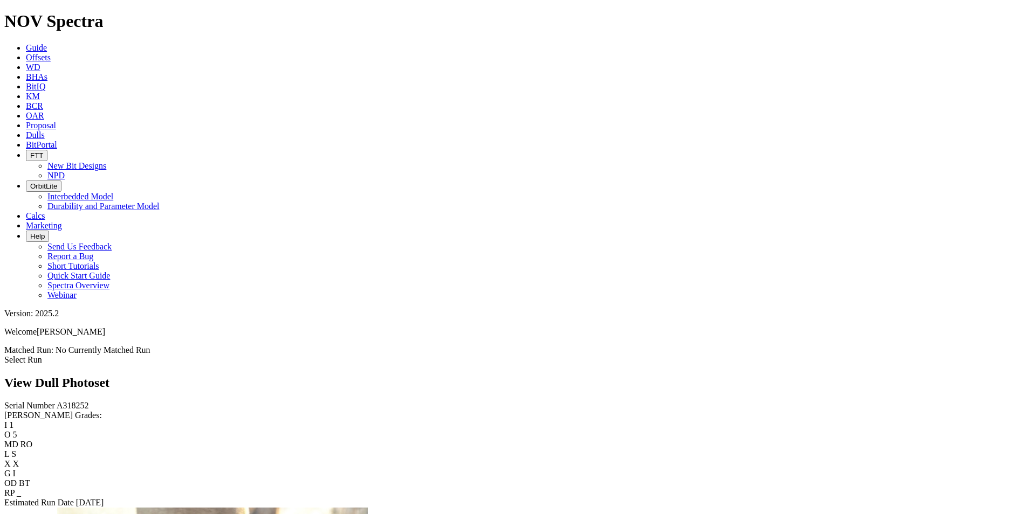  What do you see at coordinates (515, 314) in the screenshot?
I see `div: Version: 2025.2` at bounding box center [515, 314].